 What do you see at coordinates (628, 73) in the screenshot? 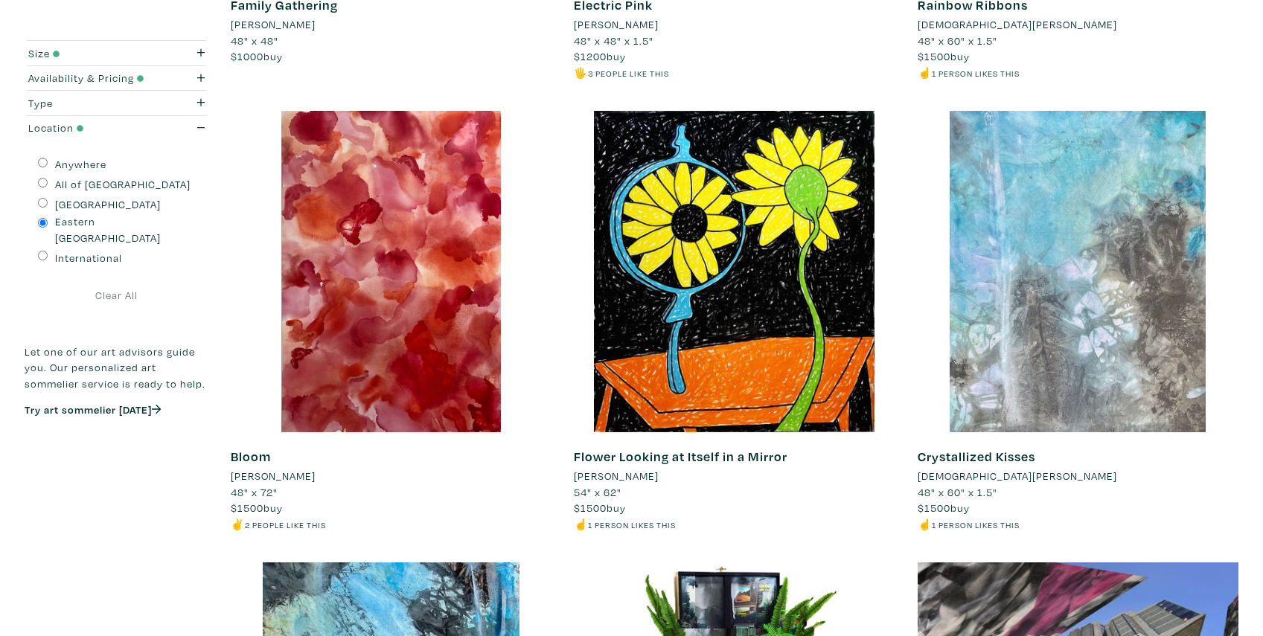
I see `small: 3 people like this` at bounding box center [628, 73].